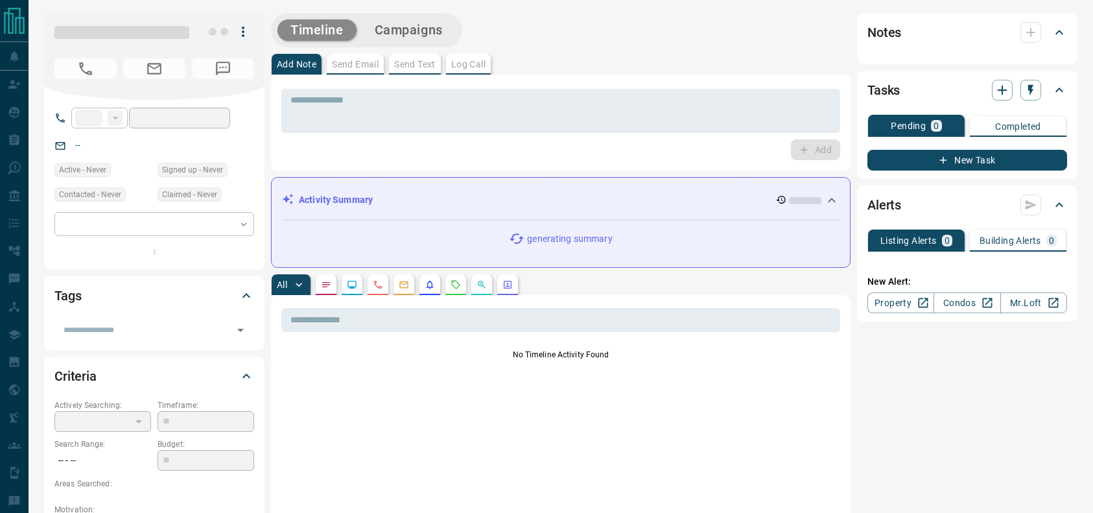 This screenshot has height=513, width=1093. Describe the element at coordinates (1018, 126) in the screenshot. I see `p: Completed` at that location.